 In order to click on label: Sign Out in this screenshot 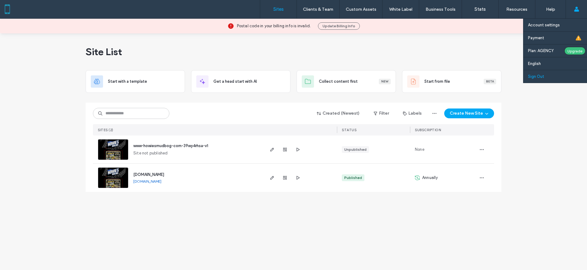, I will do `click(536, 76)`.